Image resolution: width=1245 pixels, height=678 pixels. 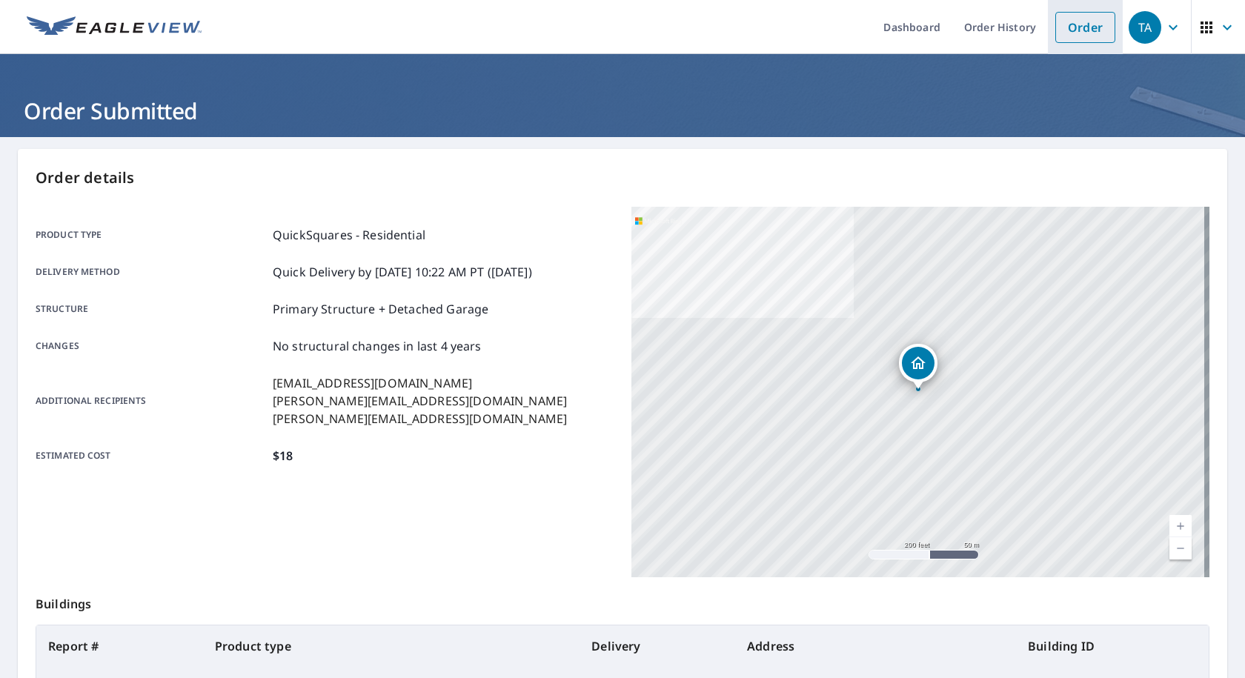 What do you see at coordinates (391, 646) in the screenshot?
I see `th: Product type` at bounding box center [391, 646].